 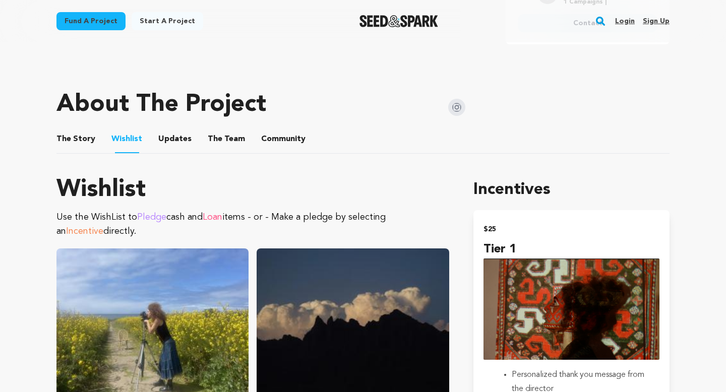 What do you see at coordinates (226, 139) in the screenshot?
I see `span: Team` at bounding box center [226, 139].